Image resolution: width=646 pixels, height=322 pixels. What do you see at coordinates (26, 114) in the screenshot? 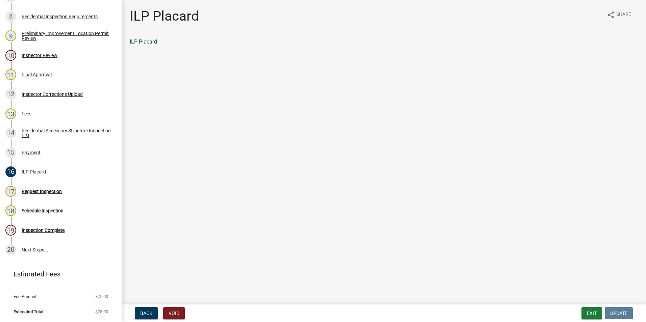
I see `div: Fees` at bounding box center [26, 114].